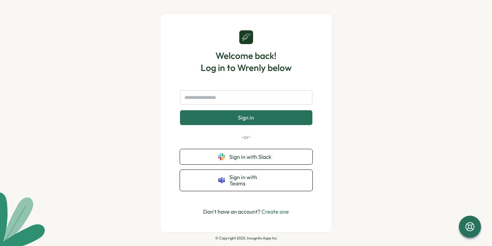 This screenshot has height=246, width=492. I want to click on span: Sign in with Teams, so click(252, 180).